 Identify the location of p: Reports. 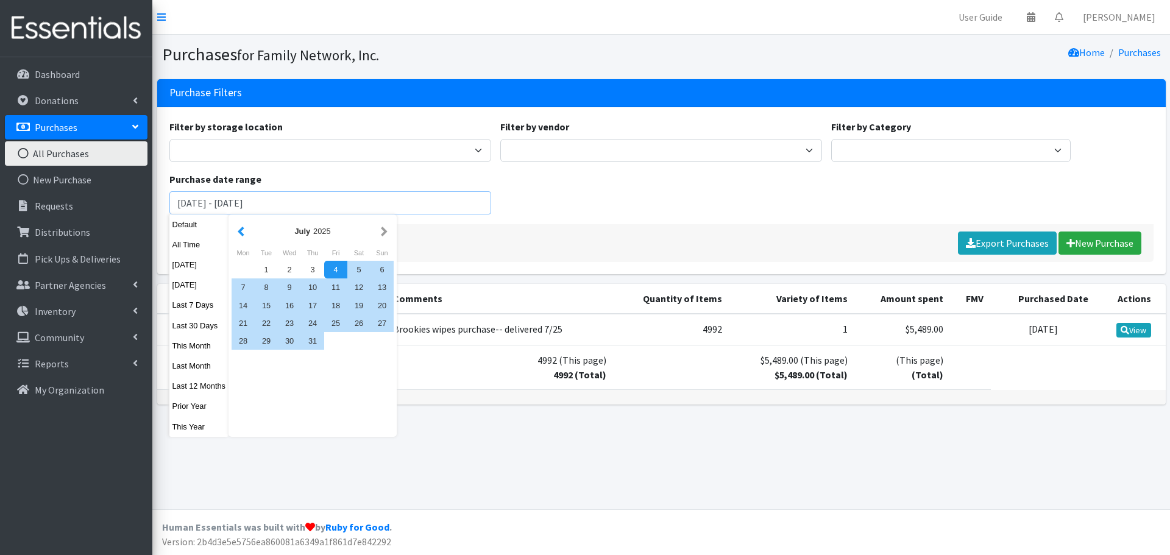
(52, 364).